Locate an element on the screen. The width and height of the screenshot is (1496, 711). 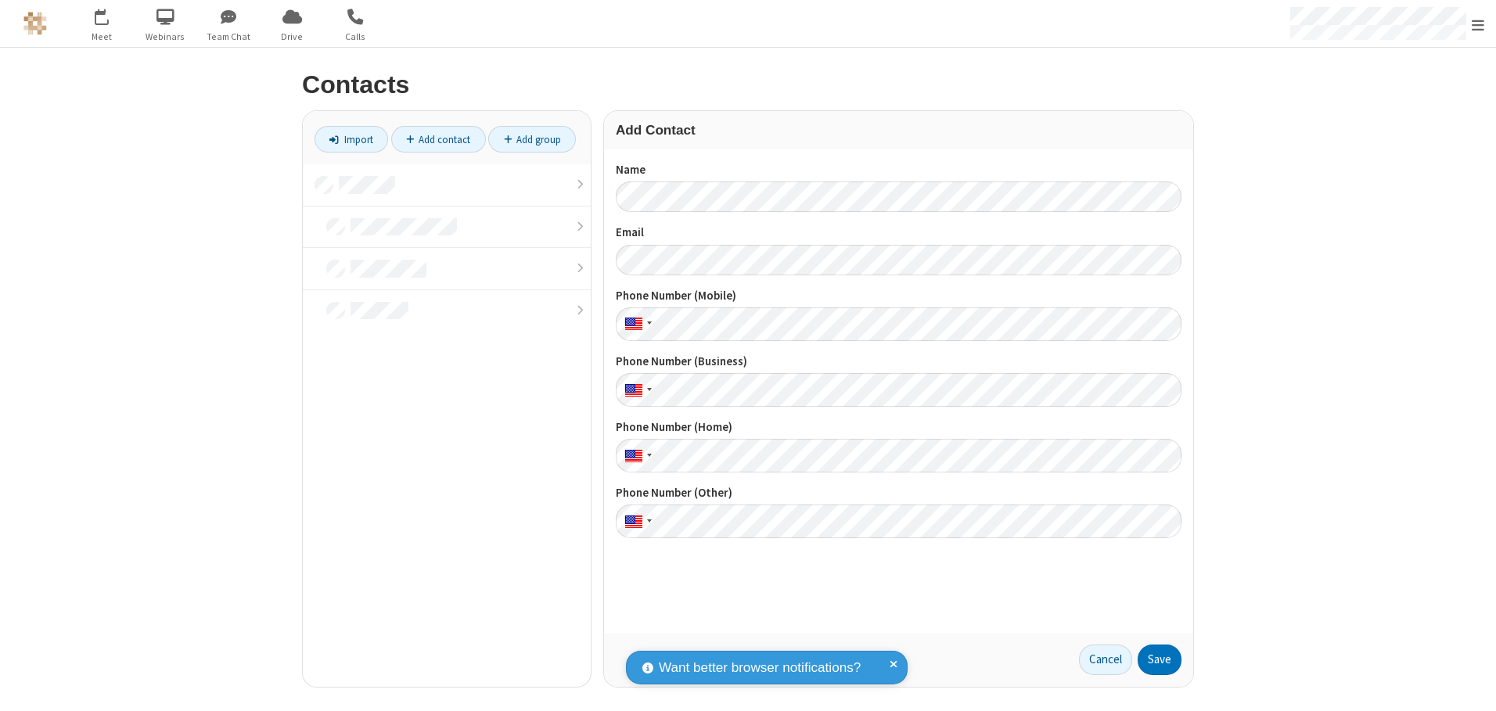
div: 3 is located at coordinates (110, 14).